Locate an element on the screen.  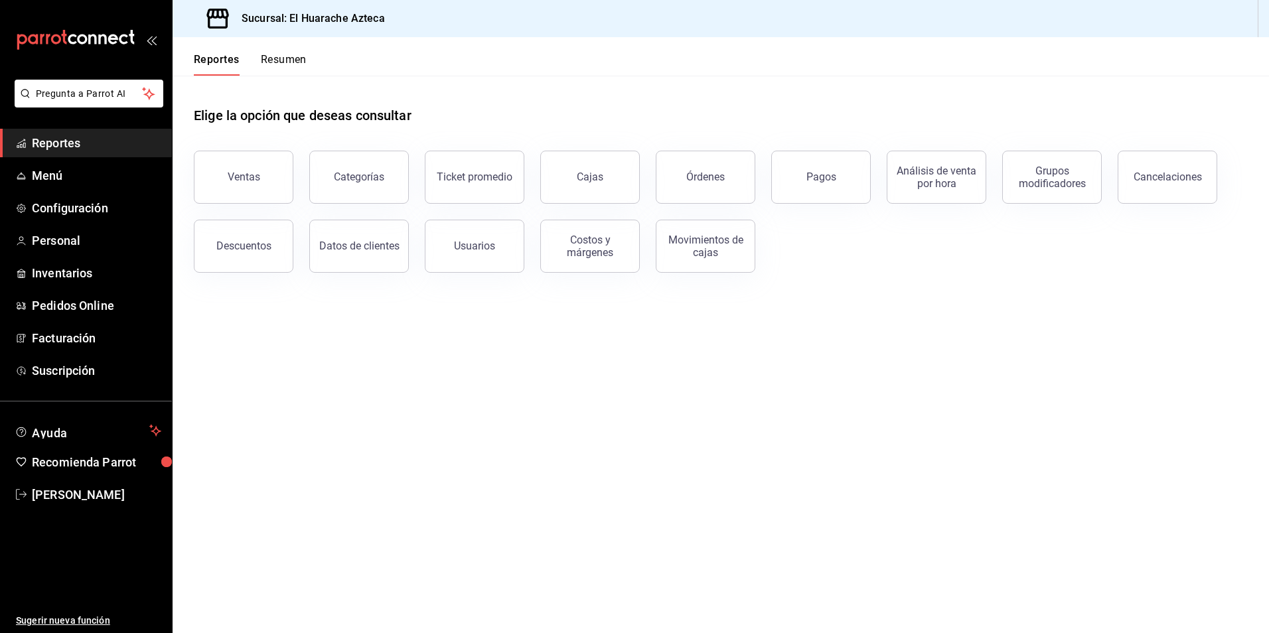
span: Configuración is located at coordinates (96, 208).